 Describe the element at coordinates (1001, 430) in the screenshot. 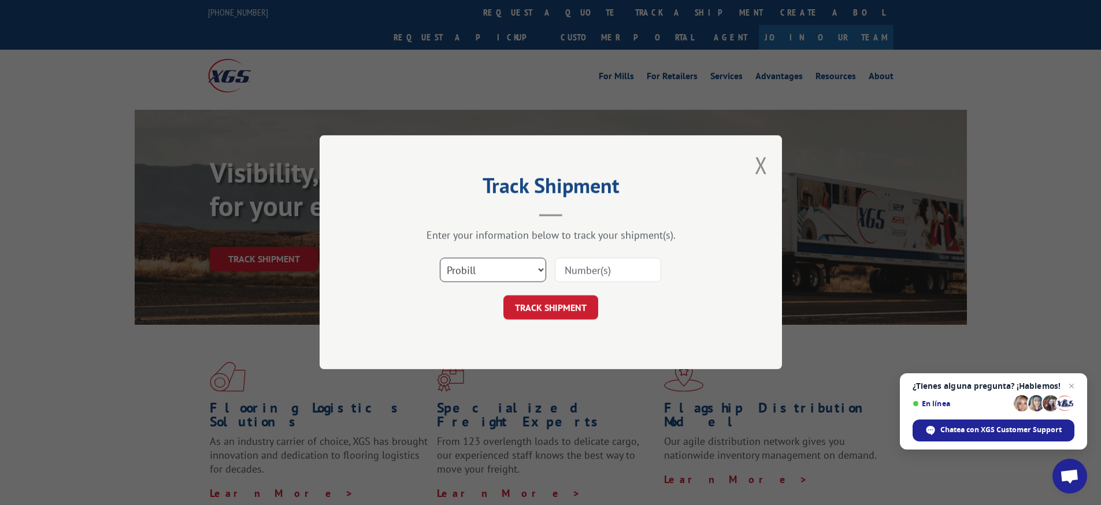

I see `span: Chatea con XGS Customer Support` at that location.